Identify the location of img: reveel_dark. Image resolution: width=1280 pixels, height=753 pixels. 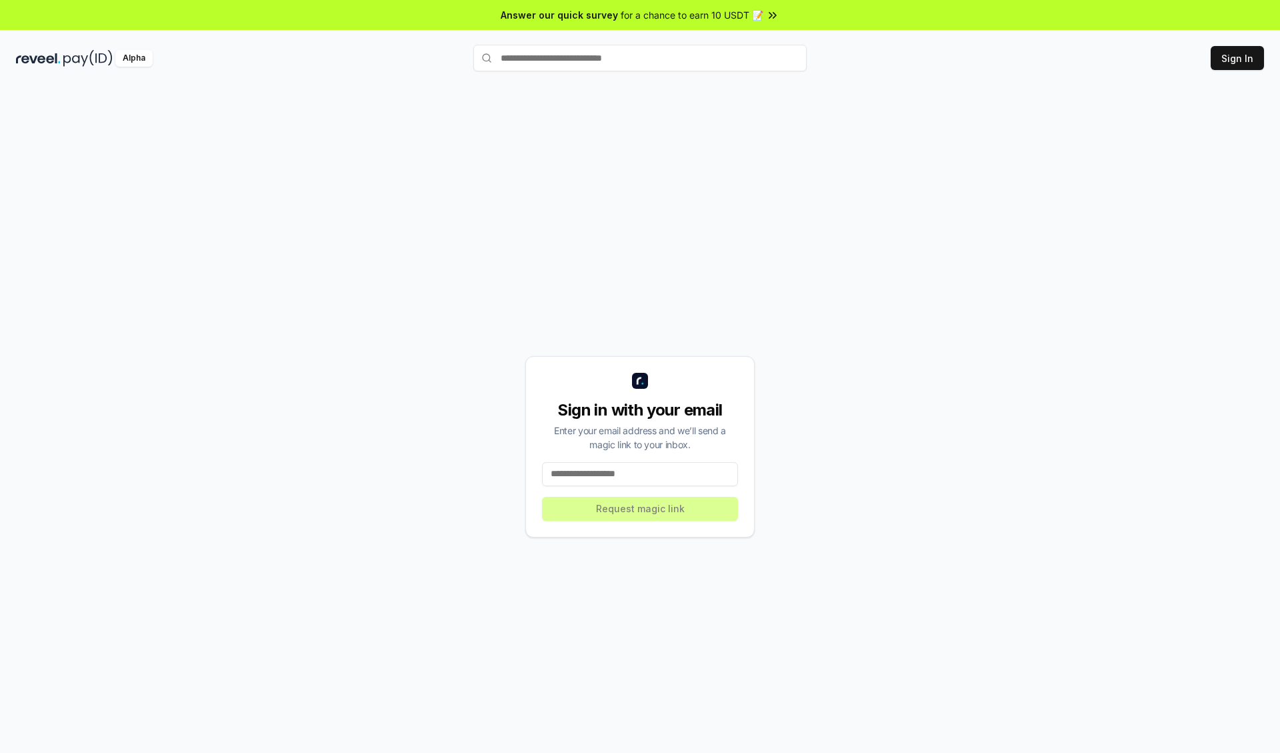
(38, 58).